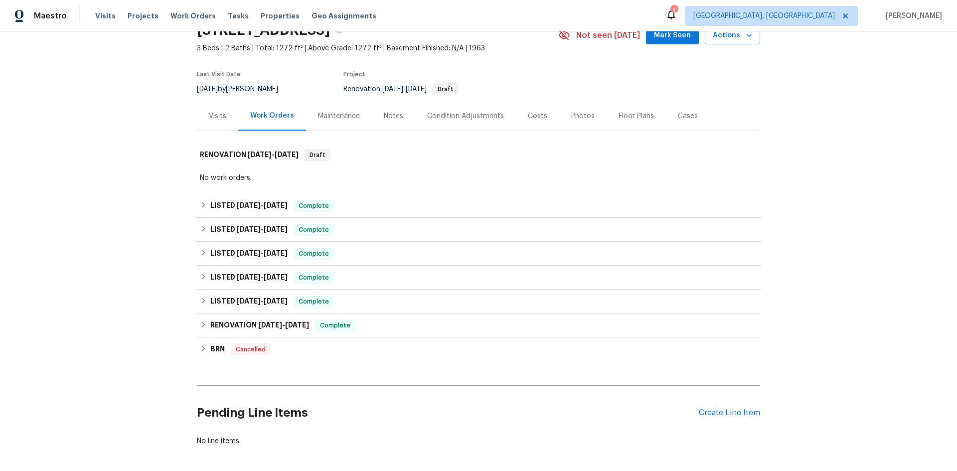 The height and width of the screenshot is (471, 957). What do you see at coordinates (447, 413) in the screenshot?
I see `h2: Pending Line Items` at bounding box center [447, 413].